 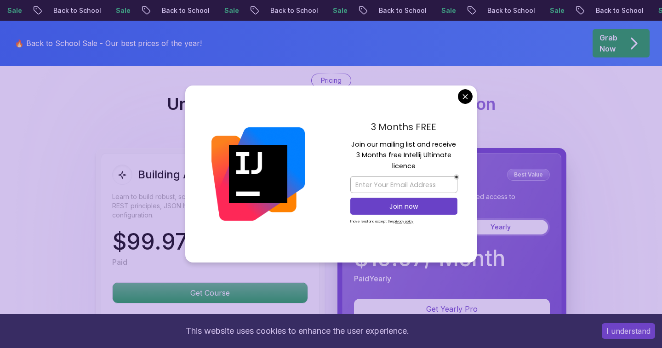 I want to click on h2: Unlimited Learning with, so click(x=331, y=104).